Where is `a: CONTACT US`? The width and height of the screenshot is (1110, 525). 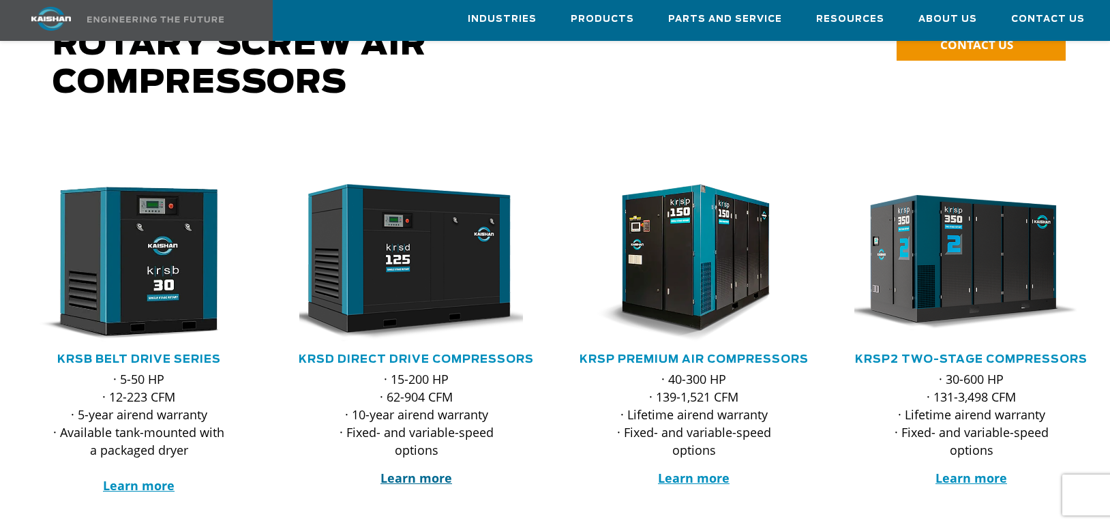 a: CONTACT US is located at coordinates (981, 45).